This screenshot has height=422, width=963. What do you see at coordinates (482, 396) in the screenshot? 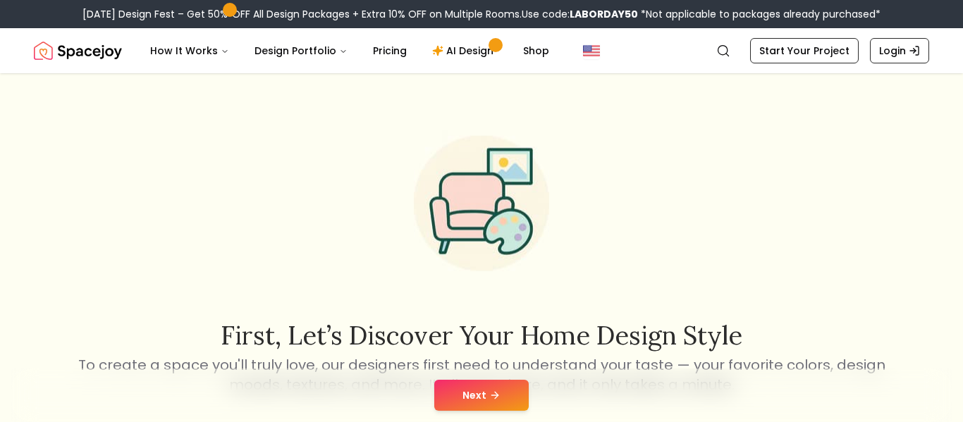
I see `button: Next` at bounding box center [482, 396].